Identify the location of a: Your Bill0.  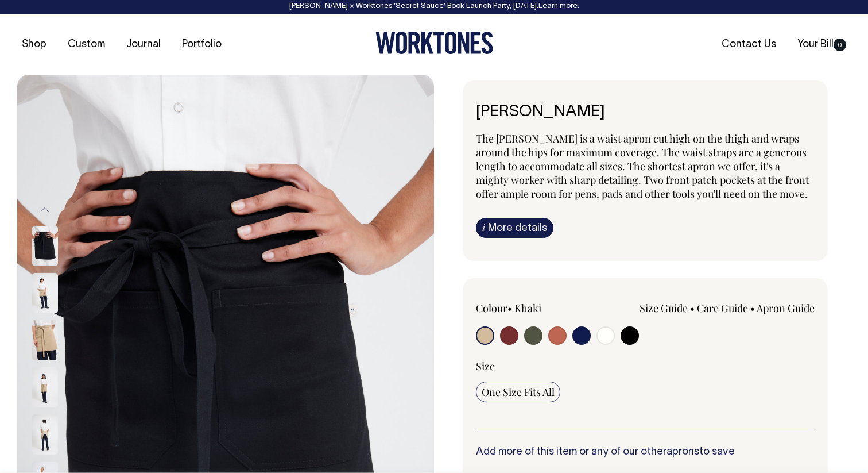
(822, 44).